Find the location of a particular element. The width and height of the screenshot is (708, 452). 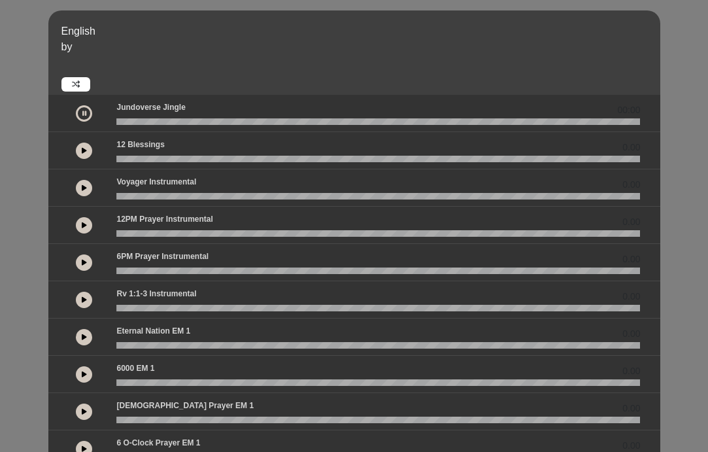

span: by is located at coordinates (67, 46).